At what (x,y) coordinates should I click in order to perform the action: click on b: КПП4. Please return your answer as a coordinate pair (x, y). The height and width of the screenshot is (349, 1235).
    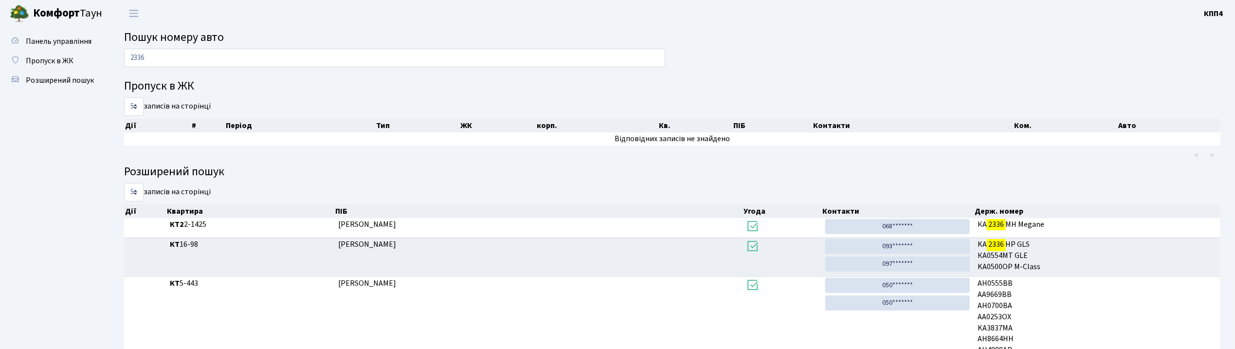
    Looking at the image, I should click on (1214, 14).